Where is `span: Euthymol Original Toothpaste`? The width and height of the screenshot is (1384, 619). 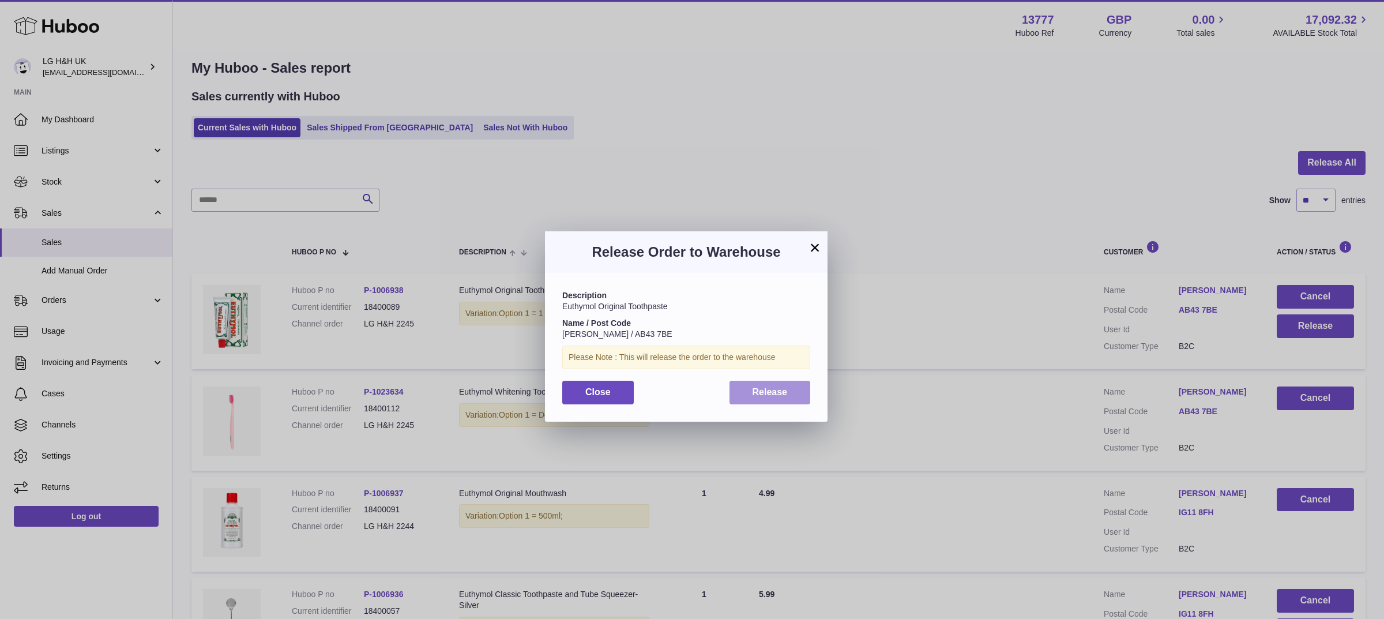
span: Euthymol Original Toothpaste is located at coordinates (615, 306).